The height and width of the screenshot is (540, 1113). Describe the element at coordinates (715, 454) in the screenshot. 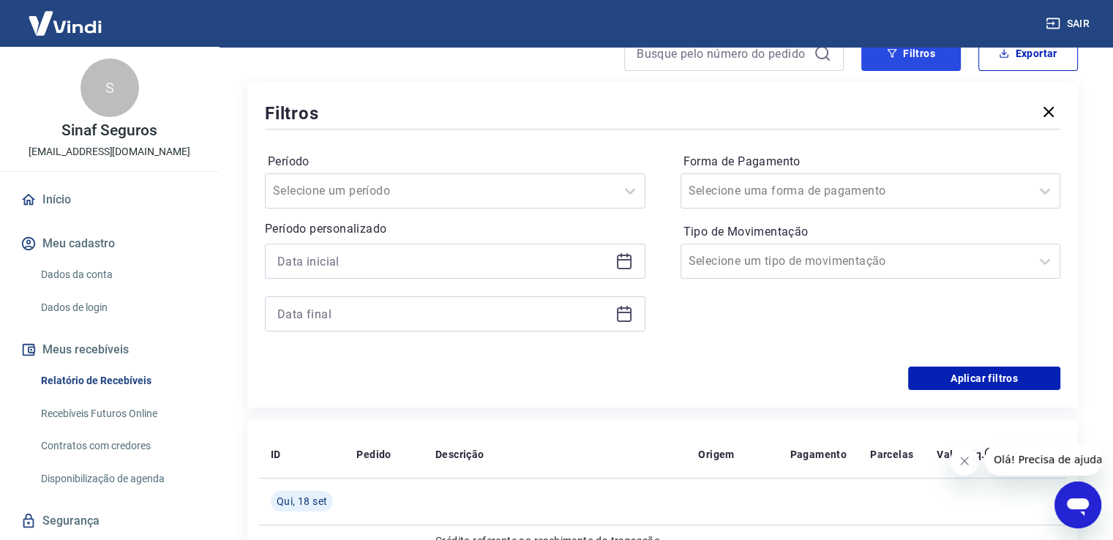

I see `p: Origem` at that location.